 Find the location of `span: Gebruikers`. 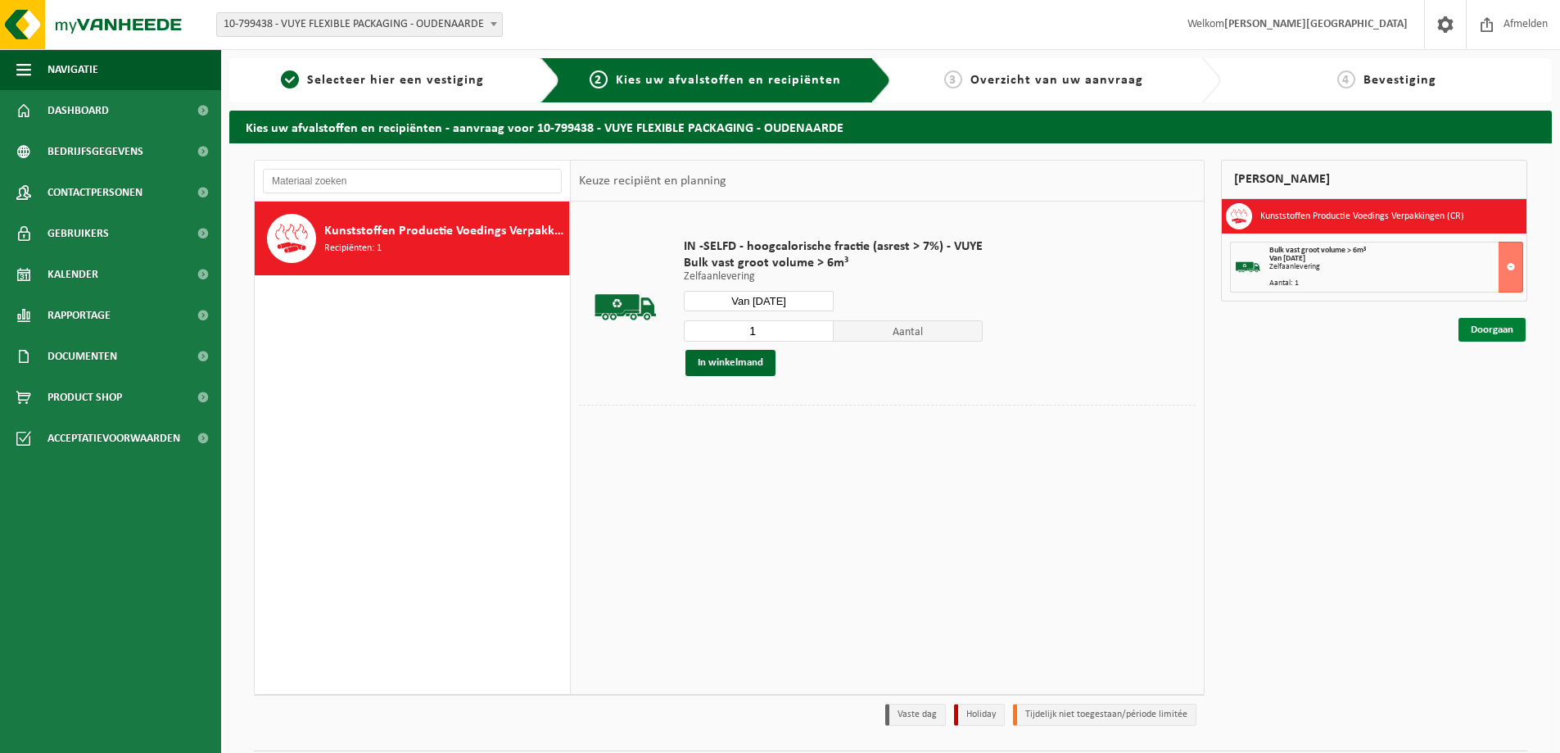

span: Gebruikers is located at coordinates (78, 233).